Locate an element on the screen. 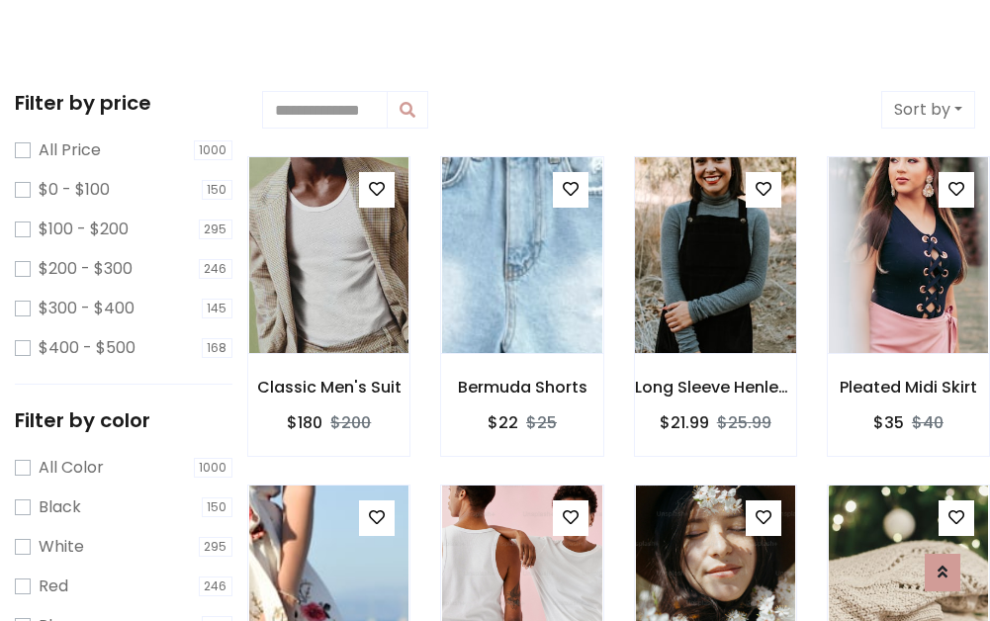  button: Sort by is located at coordinates (928, 110).